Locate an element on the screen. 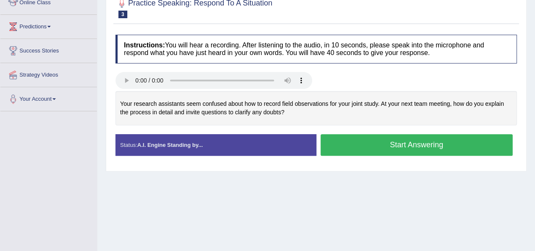 The height and width of the screenshot is (251, 535). button: Start Answering is located at coordinates (417, 145).